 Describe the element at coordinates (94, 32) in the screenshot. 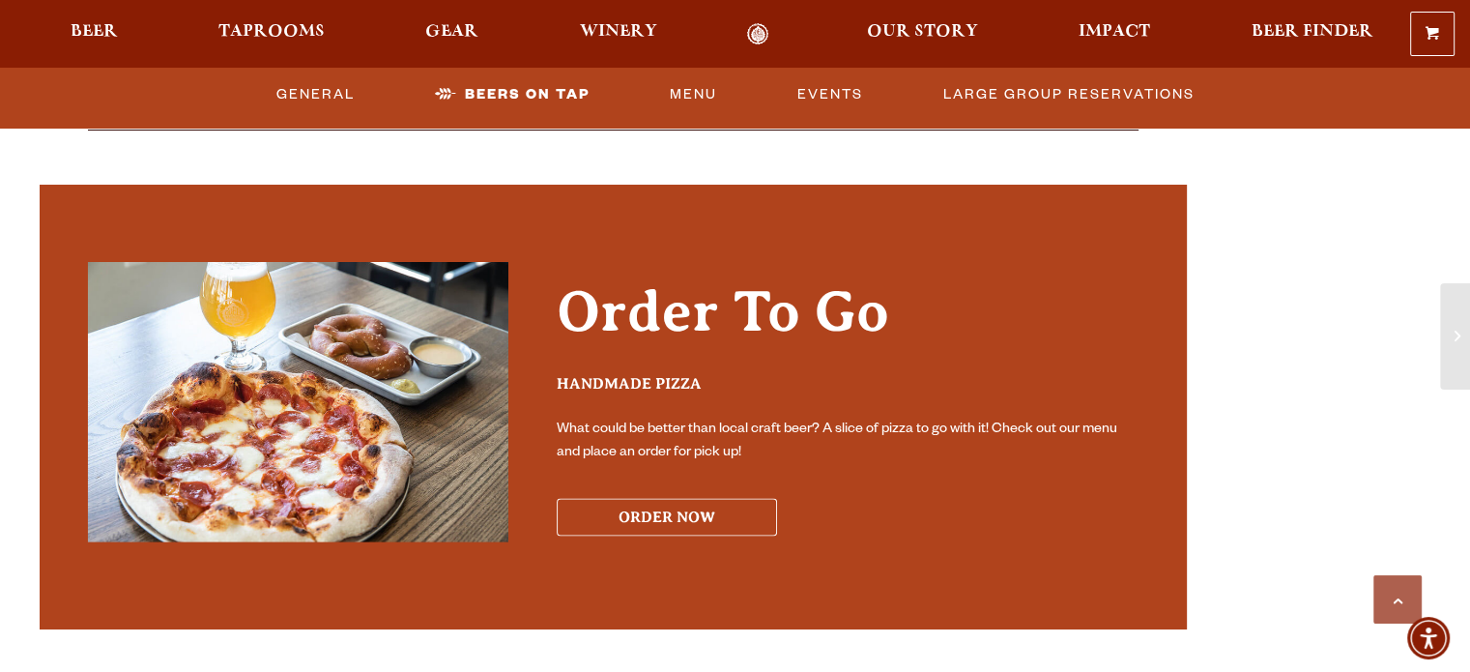

I see `span: Beer` at that location.